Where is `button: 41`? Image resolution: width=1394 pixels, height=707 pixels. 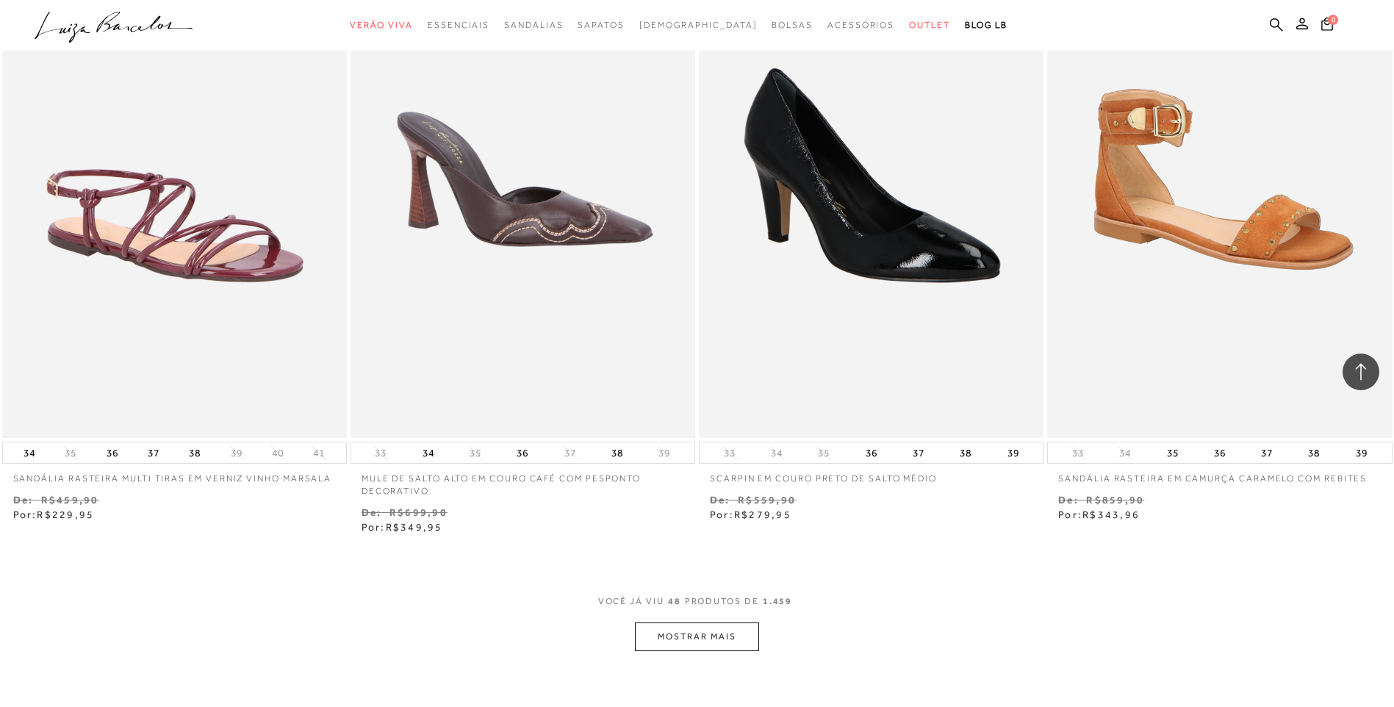 button: 41 is located at coordinates (319, 453).